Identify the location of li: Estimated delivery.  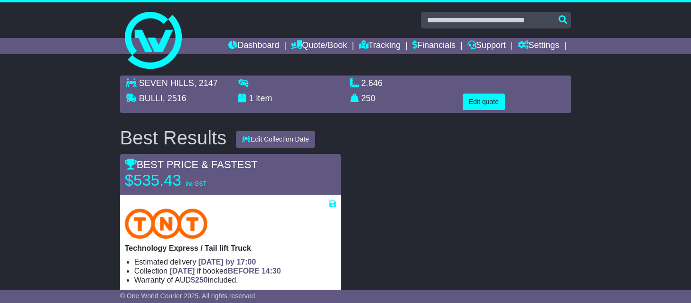
(235, 262).